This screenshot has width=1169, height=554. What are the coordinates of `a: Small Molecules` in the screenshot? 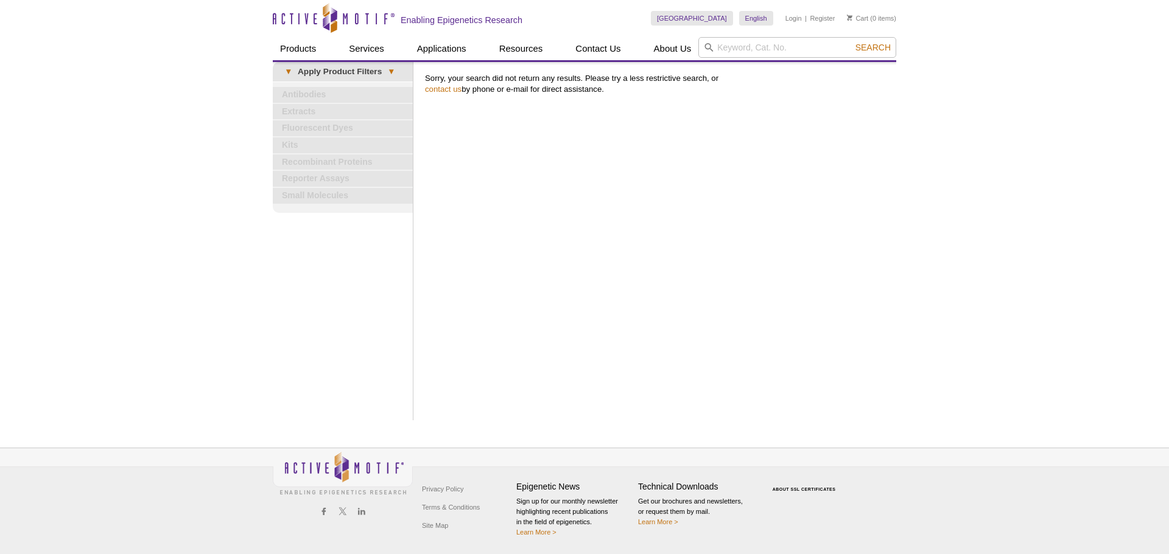 It's located at (343, 196).